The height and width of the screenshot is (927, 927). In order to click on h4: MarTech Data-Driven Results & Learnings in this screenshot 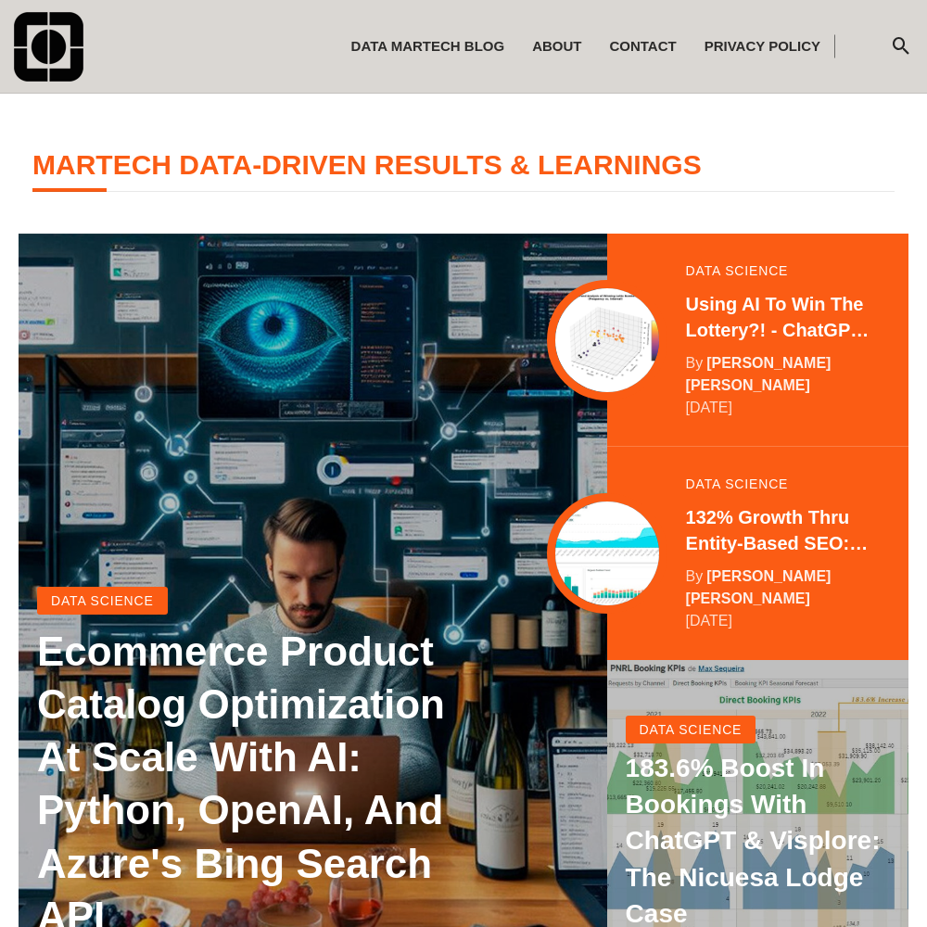, I will do `click(464, 171)`.